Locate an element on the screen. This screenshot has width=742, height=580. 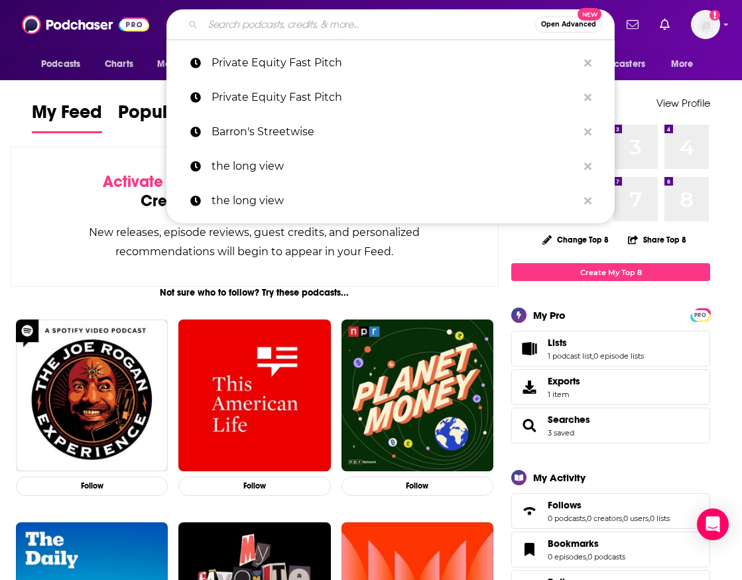
span: New is located at coordinates (590, 14).